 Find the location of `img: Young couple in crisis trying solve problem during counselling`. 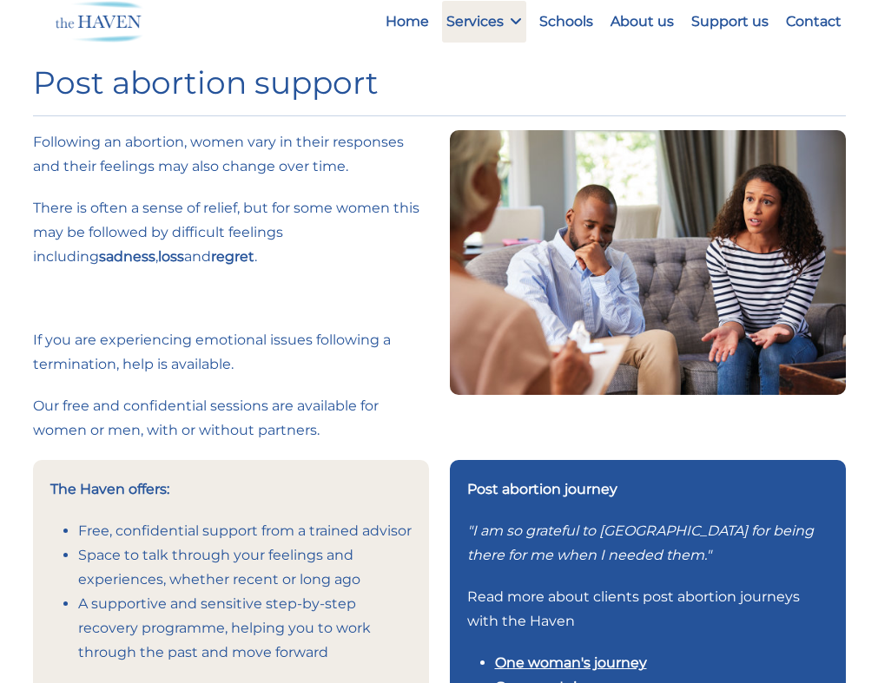

img: Young couple in crisis trying solve problem during counselling is located at coordinates (648, 262).